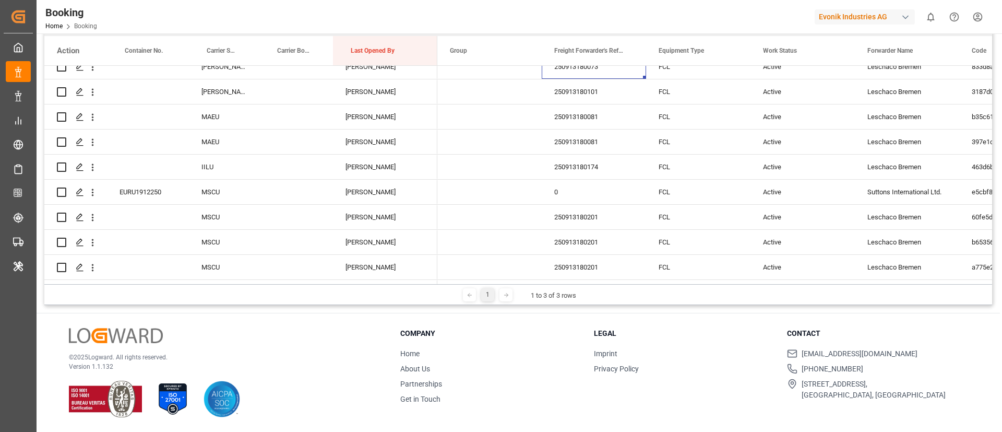  Describe the element at coordinates (931, 17) in the screenshot. I see `button: show 0 new notifications` at that location.